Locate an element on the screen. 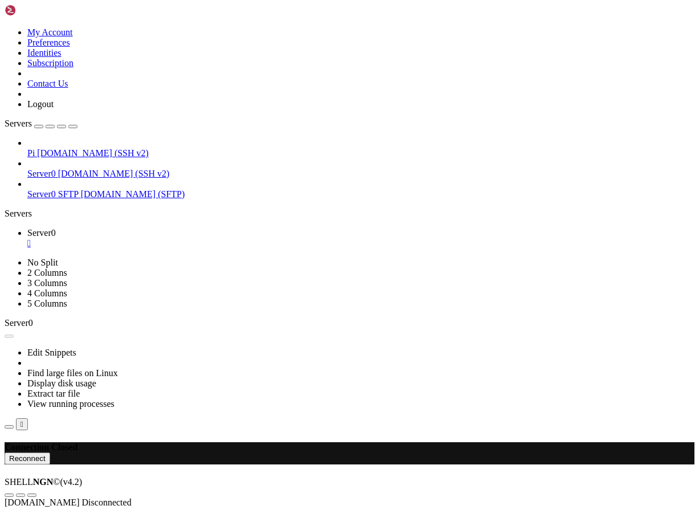  a: Logout is located at coordinates (40, 104).